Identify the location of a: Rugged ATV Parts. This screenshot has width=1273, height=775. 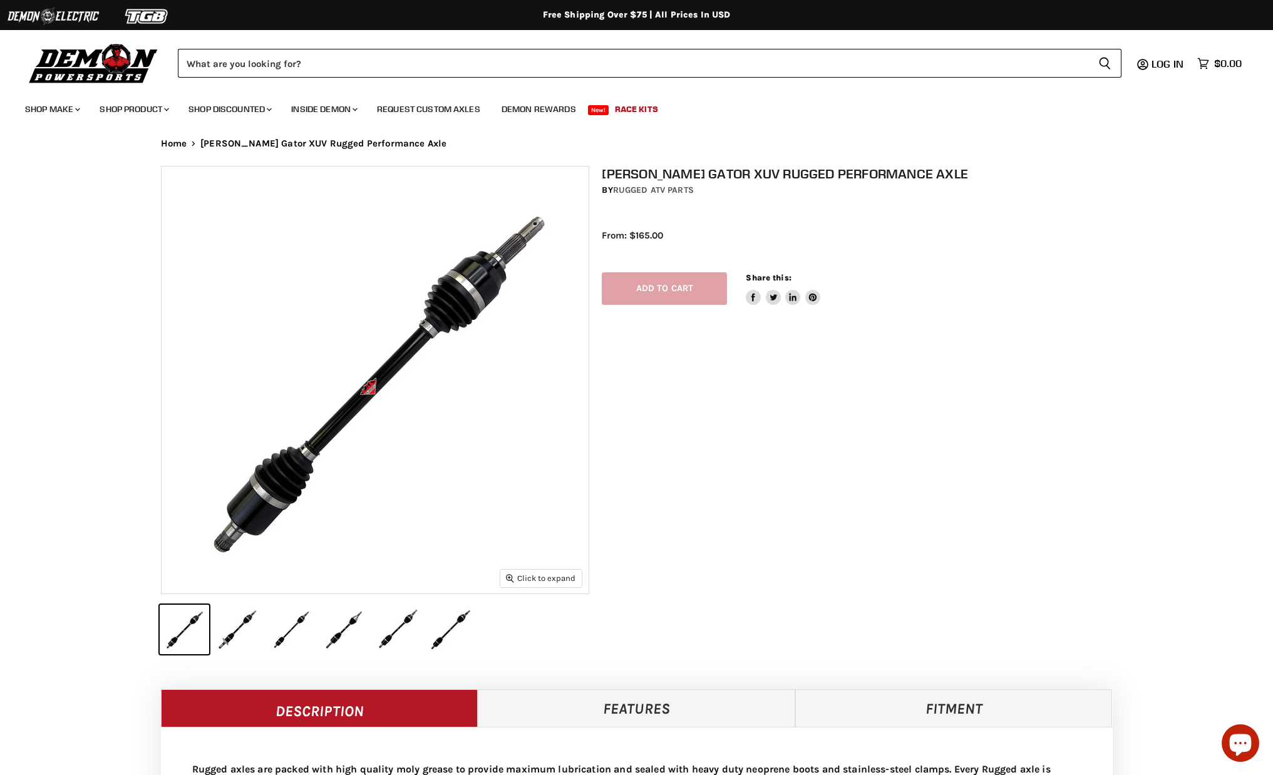
(653, 190).